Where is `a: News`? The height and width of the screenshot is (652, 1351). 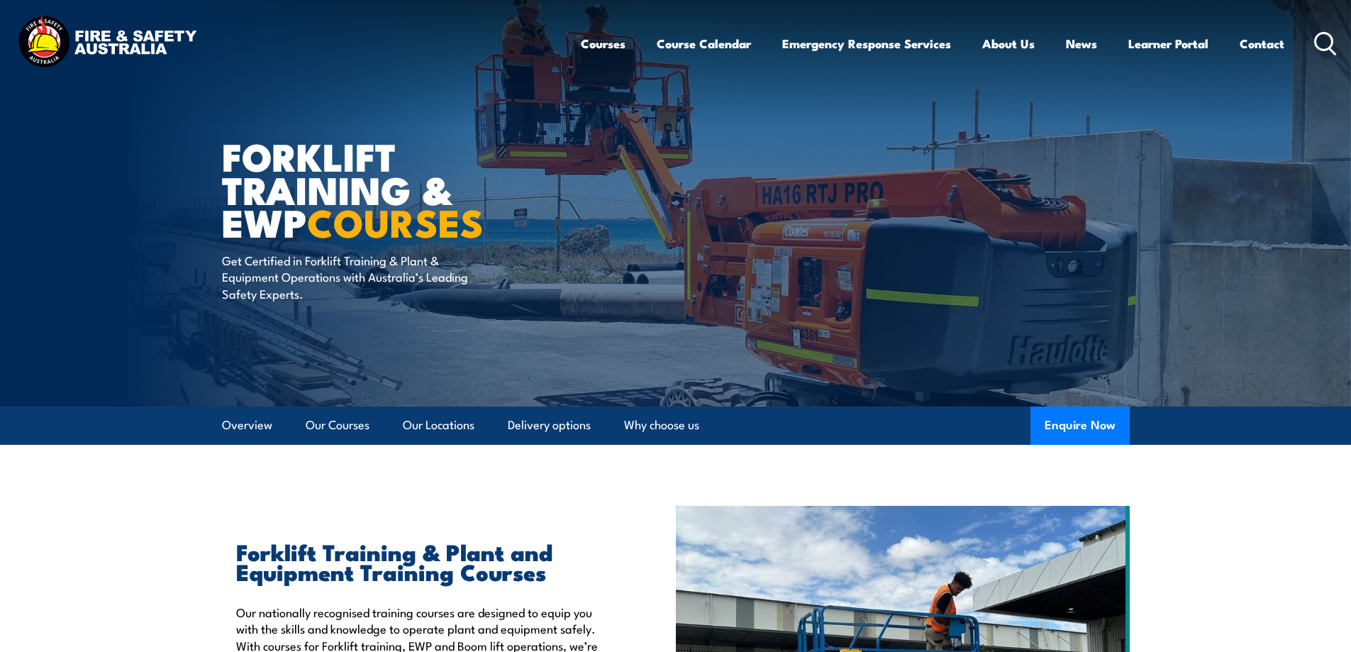 a: News is located at coordinates (1082, 43).